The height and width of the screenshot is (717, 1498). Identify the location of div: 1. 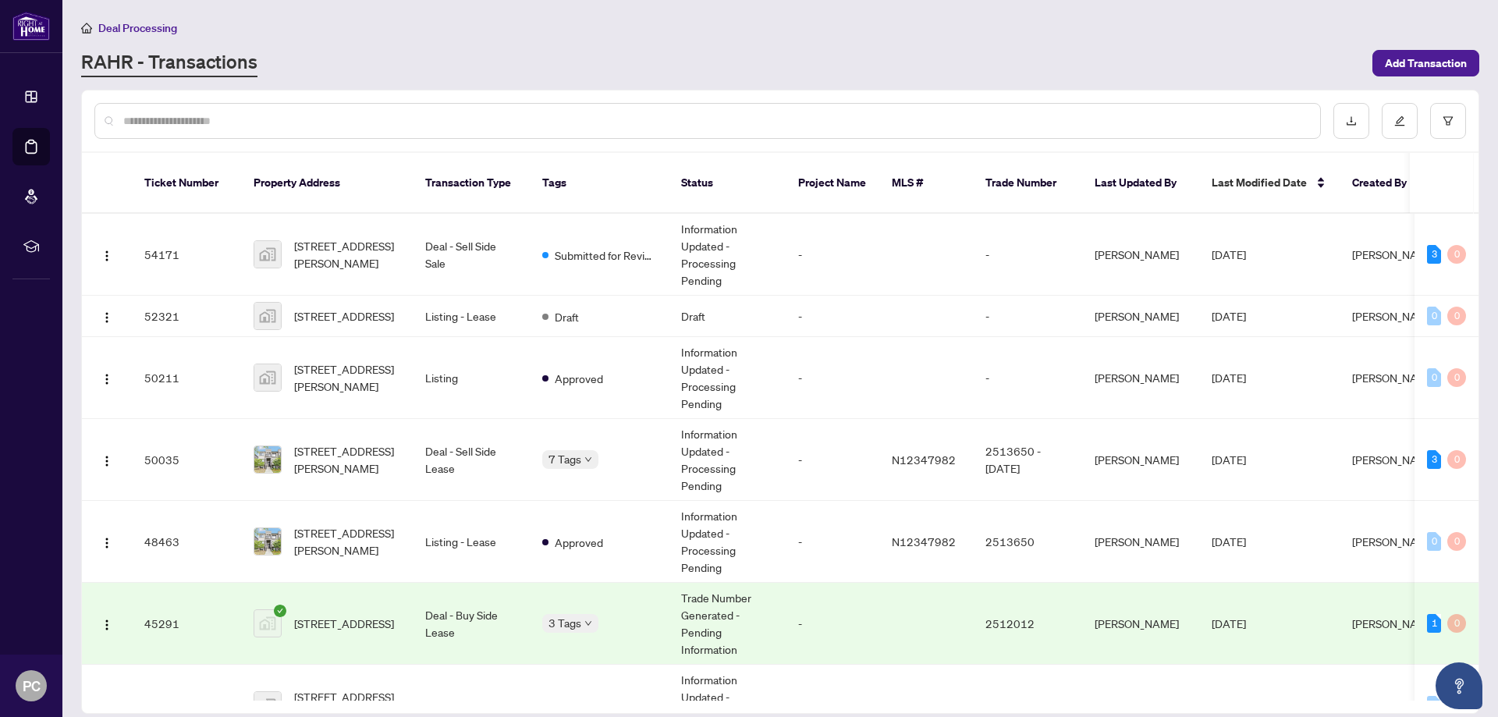
(1434, 624).